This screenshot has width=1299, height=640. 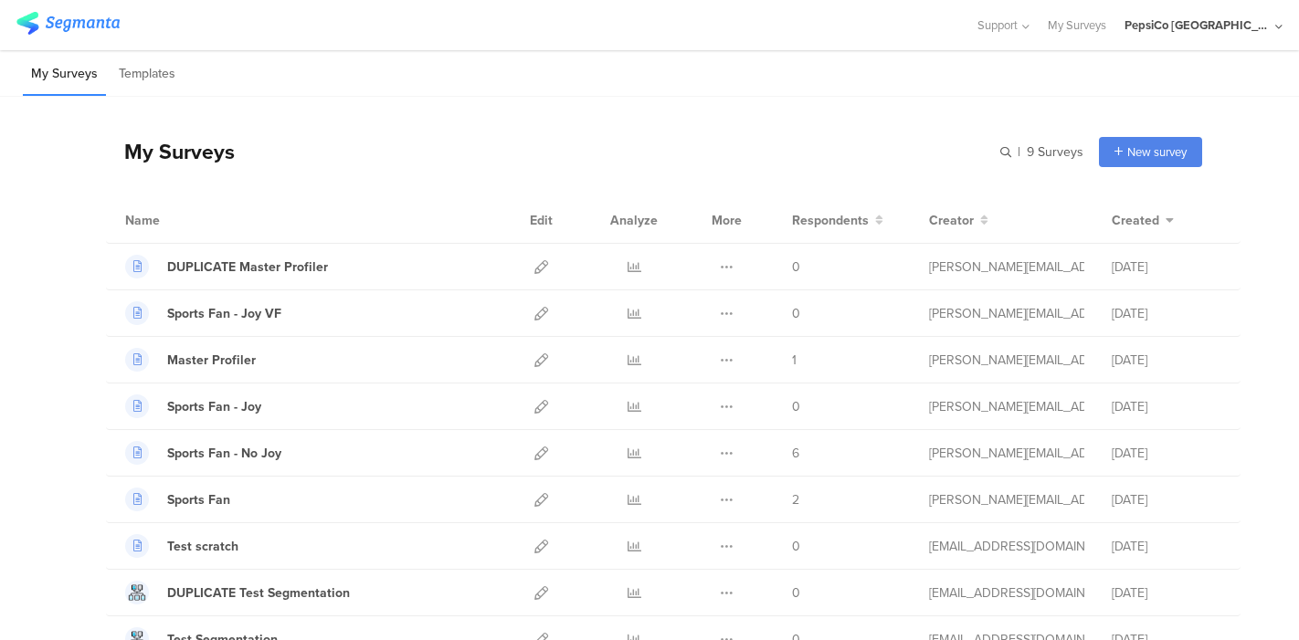 I want to click on span: 6, so click(x=796, y=453).